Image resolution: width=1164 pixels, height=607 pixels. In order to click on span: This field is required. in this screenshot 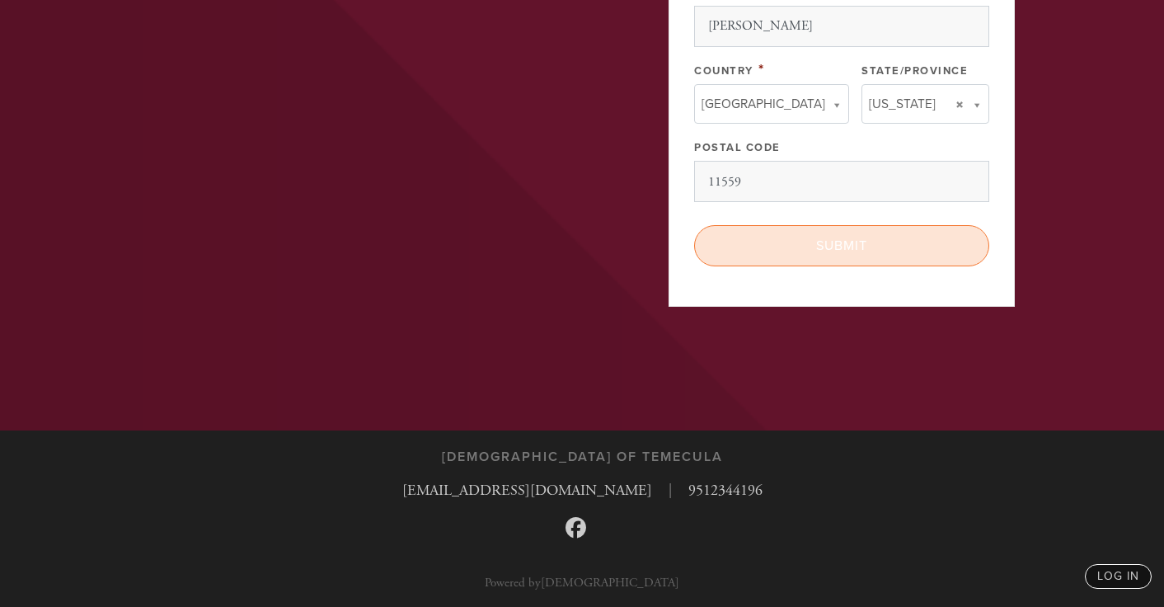, I will do `click(762, 69)`.